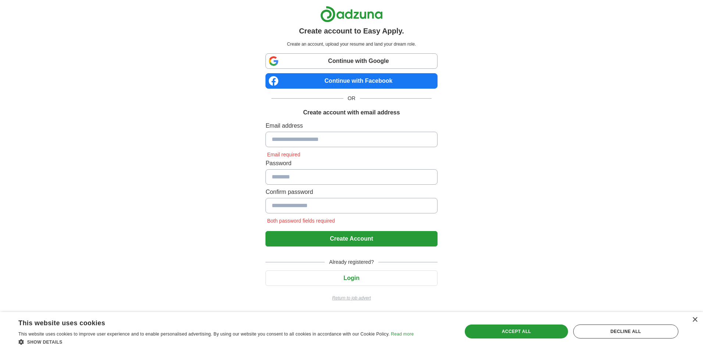  Describe the element at coordinates (301, 221) in the screenshot. I see `span: Both password fields required` at that location.